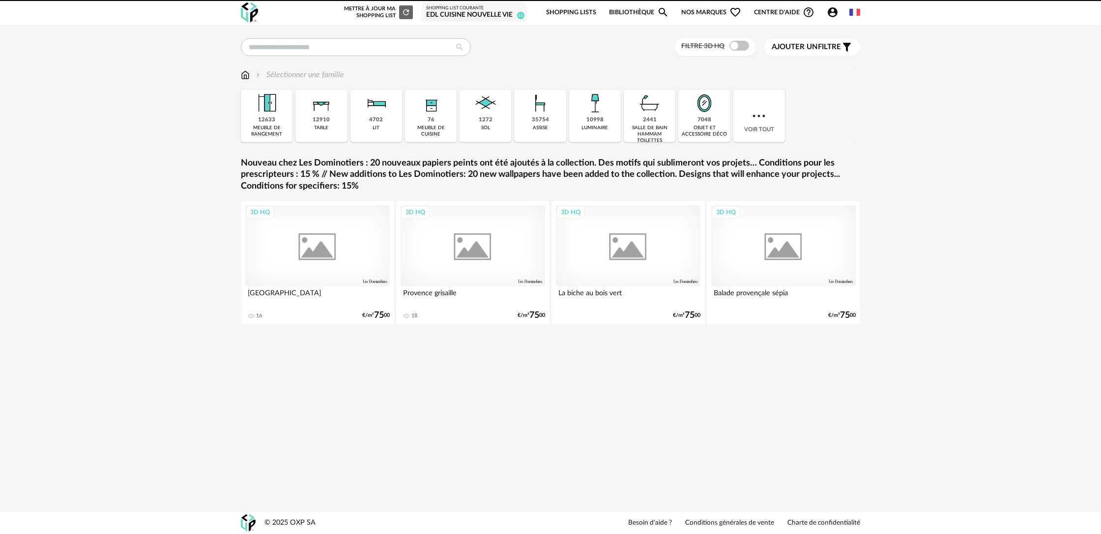  I want to click on span: filtre, so click(806, 47).